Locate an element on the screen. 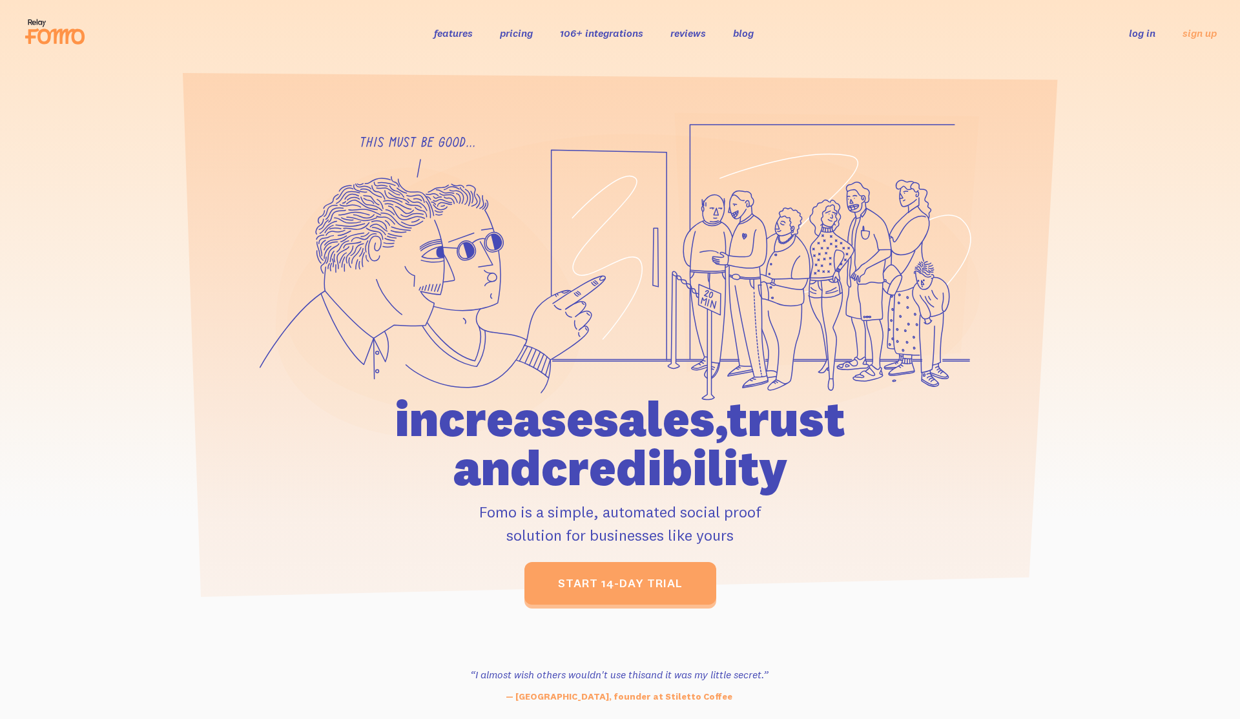 The width and height of the screenshot is (1240, 719). h1: increase sales, trust and credibility is located at coordinates (620, 443).